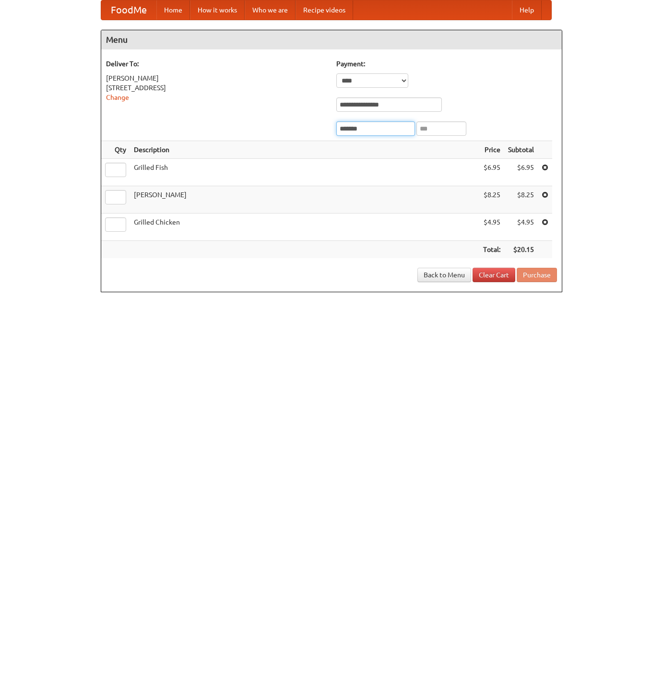 This screenshot has height=679, width=652. What do you see at coordinates (116, 150) in the screenshot?
I see `th: Qty` at bounding box center [116, 150].